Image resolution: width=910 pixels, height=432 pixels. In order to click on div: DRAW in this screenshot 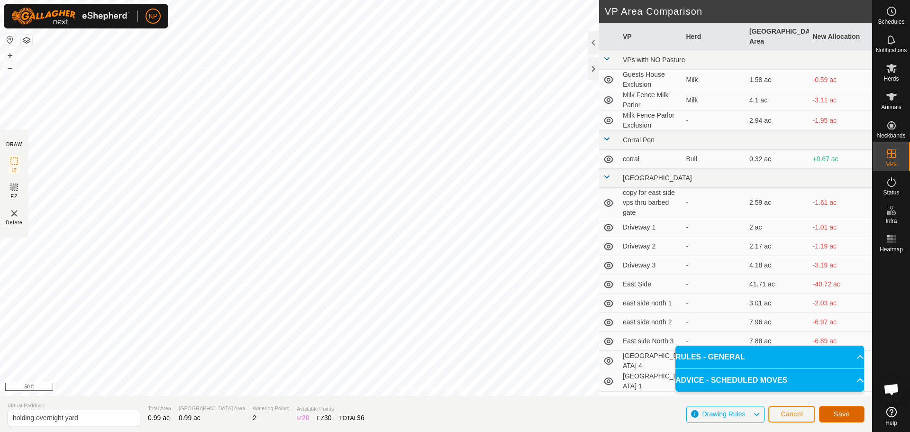, I will do `click(14, 144)`.